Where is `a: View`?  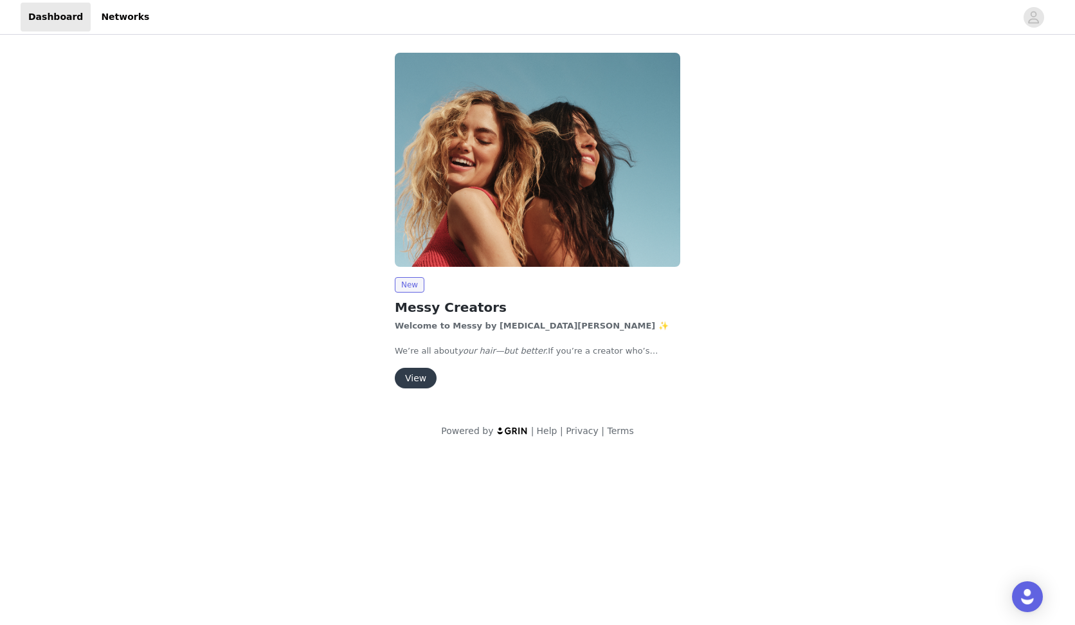
a: View is located at coordinates (415, 378).